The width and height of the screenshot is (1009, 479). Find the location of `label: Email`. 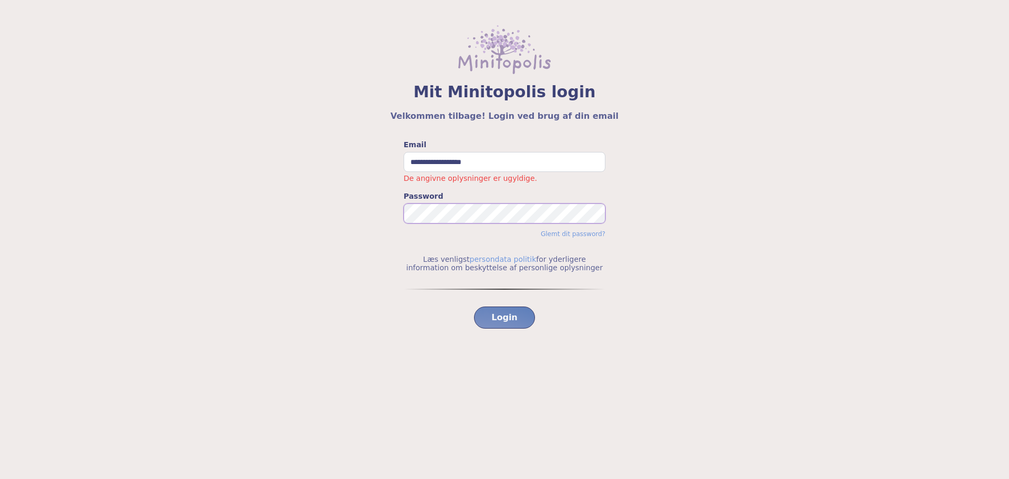

label: Email is located at coordinates (505, 145).